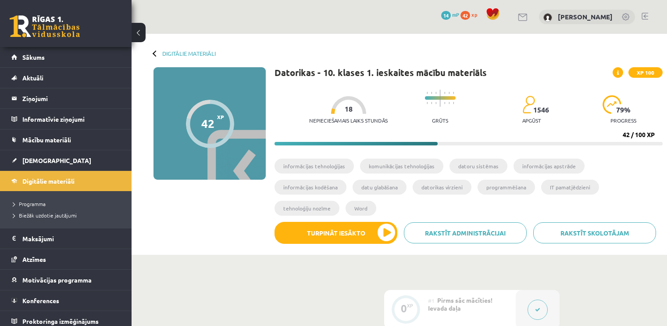  Describe the element at coordinates (440, 120) in the screenshot. I see `p: Grūts` at that location.